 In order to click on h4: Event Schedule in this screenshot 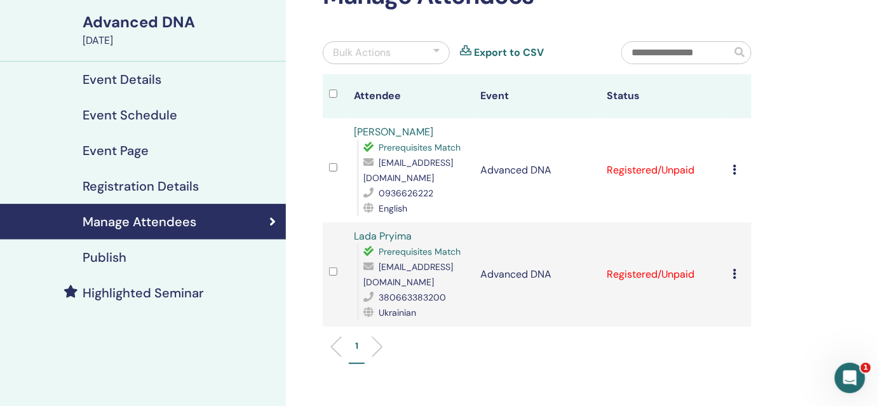, I will do `click(130, 115)`.